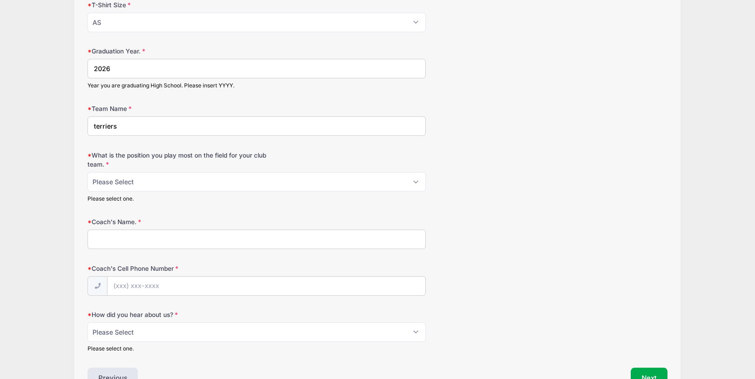  What do you see at coordinates (184, 51) in the screenshot?
I see `label: Graduation Year.` at bounding box center [184, 51].